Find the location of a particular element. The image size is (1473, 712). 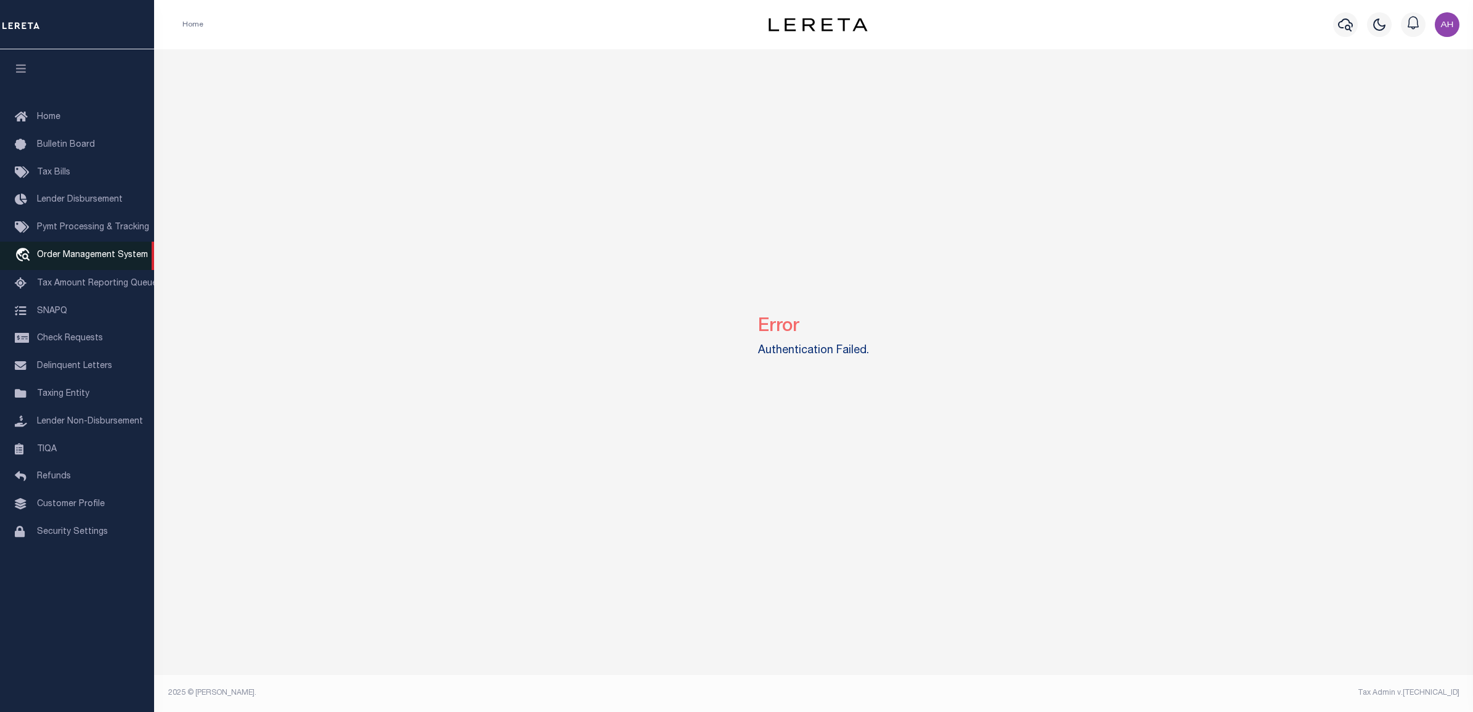

span: Refunds is located at coordinates (54, 476).